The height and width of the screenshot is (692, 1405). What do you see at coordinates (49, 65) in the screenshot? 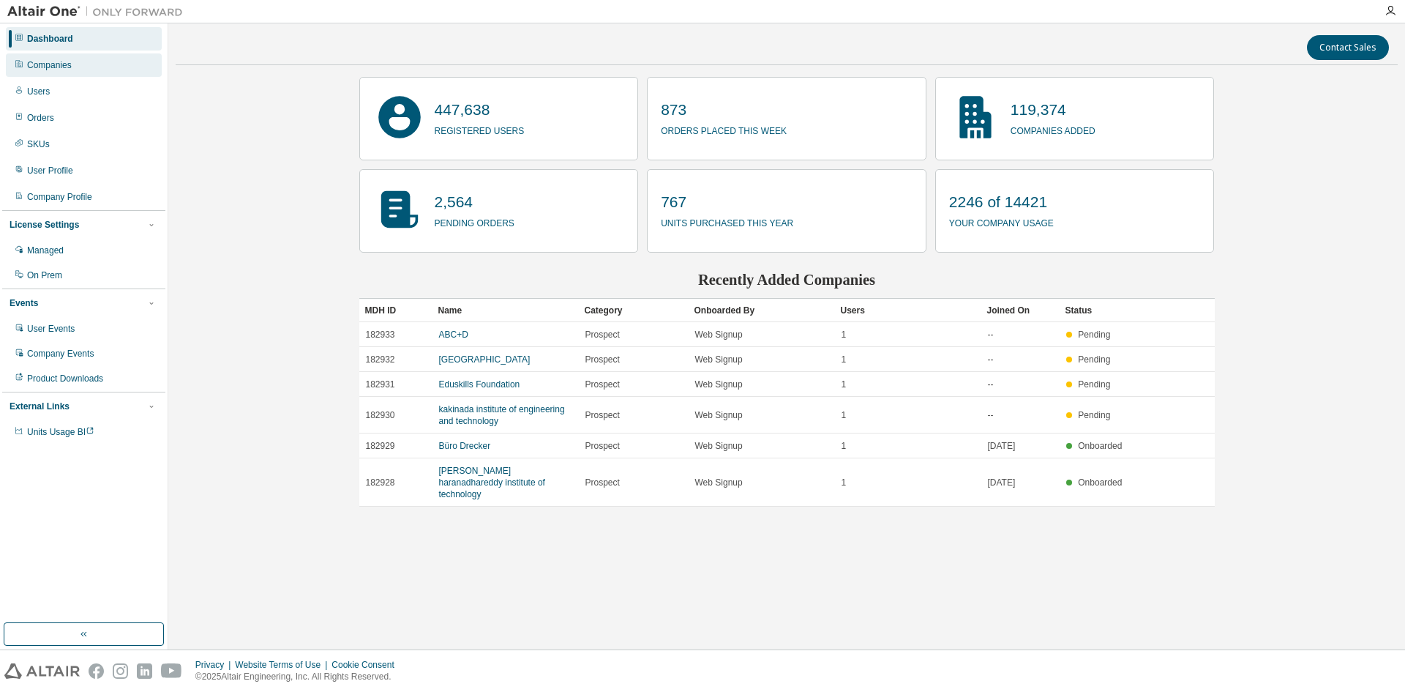
I see `div: Companies` at bounding box center [49, 65].